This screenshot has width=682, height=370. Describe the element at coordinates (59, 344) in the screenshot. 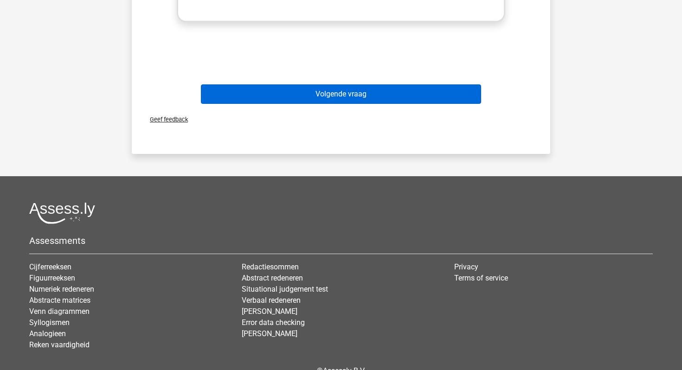

I see `a: Reken vaardigheid` at that location.